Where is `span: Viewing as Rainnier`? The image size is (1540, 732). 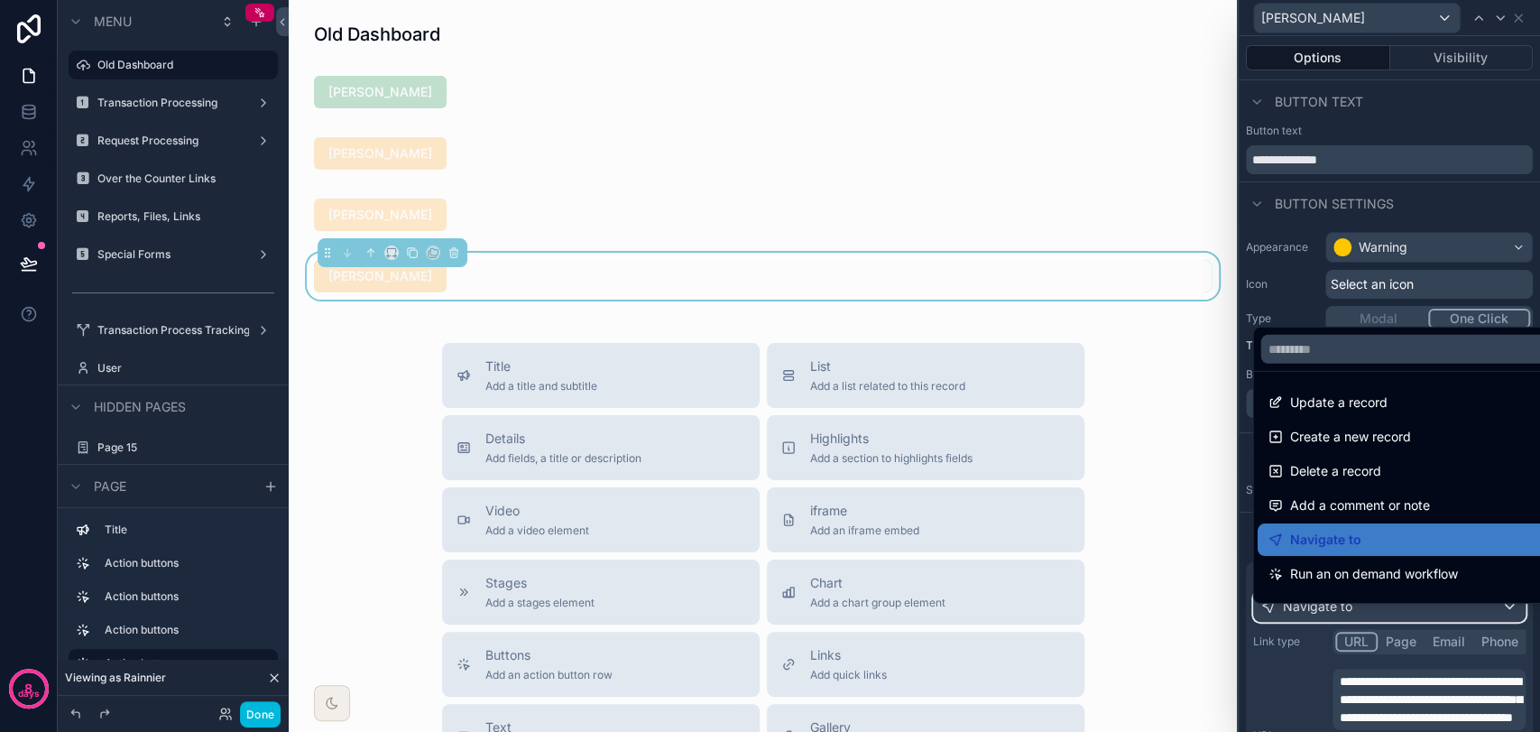 span: Viewing as Rainnier is located at coordinates (116, 678).